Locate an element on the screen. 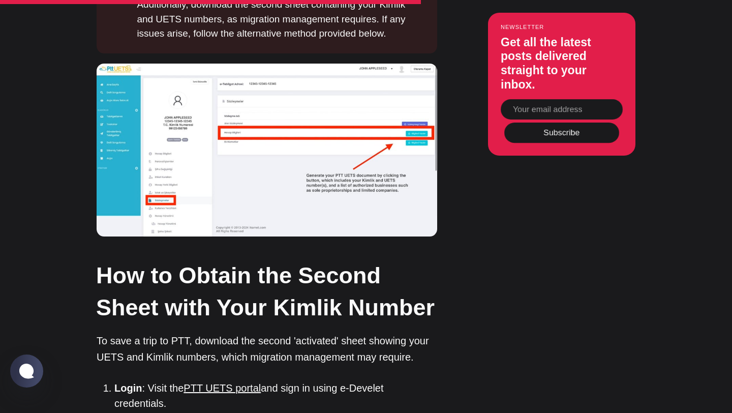 Image resolution: width=732 pixels, height=413 pixels. h3: Get all the latest posts delivered straight to your inbox. is located at coordinates (562, 63).